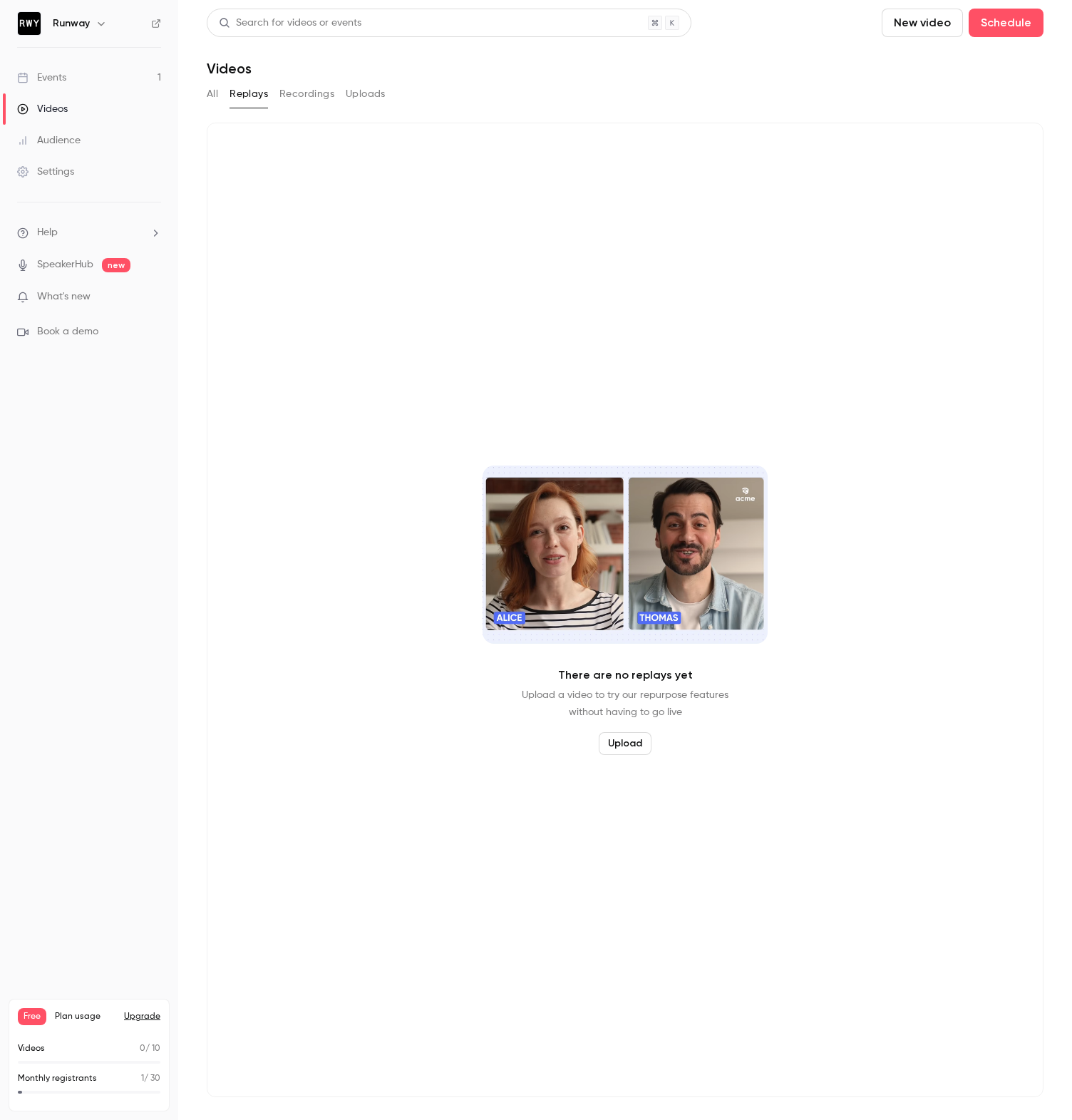  Describe the element at coordinates (57, 1079) in the screenshot. I see `p: Monthly registrants` at that location.